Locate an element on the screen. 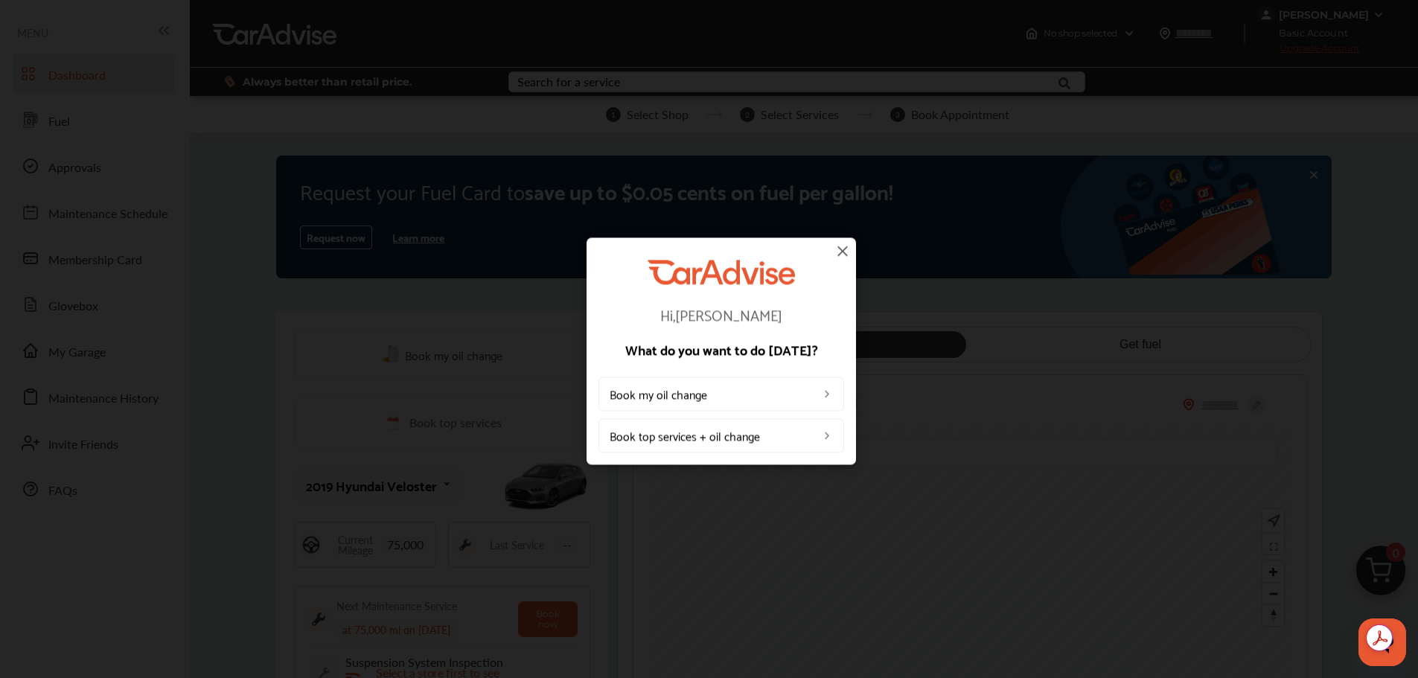  a: Book my oil change is located at coordinates (721, 394).